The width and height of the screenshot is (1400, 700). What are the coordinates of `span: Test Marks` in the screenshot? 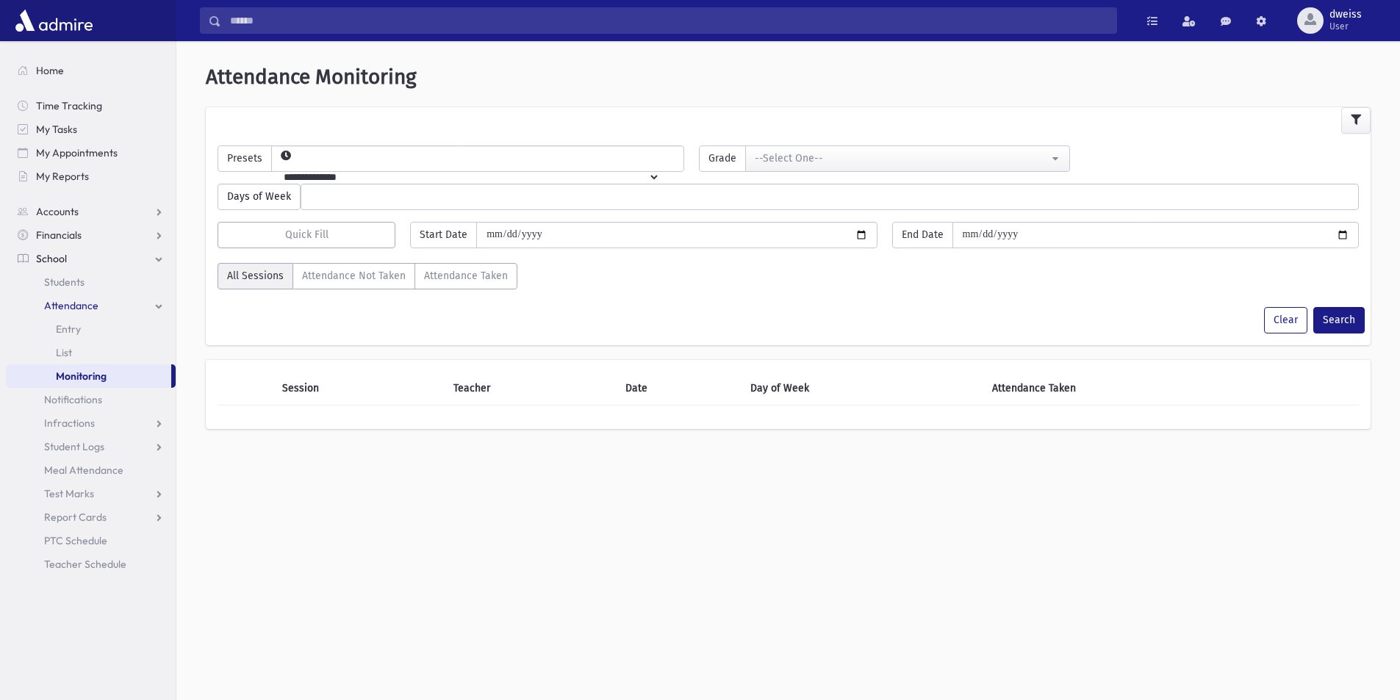 It's located at (69, 494).